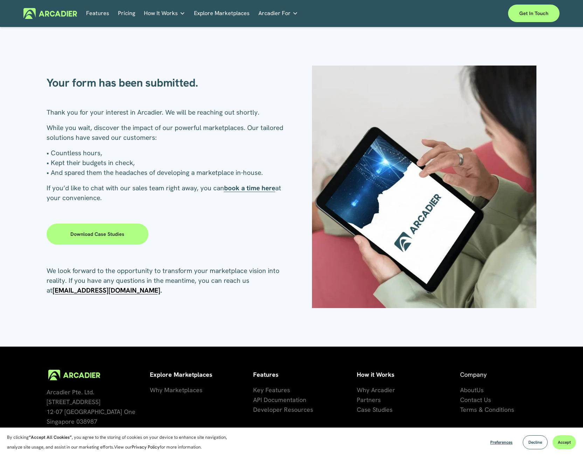 The height and width of the screenshot is (457, 583). Describe the element at coordinates (222, 13) in the screenshot. I see `a: Explore Marketplaces` at that location.